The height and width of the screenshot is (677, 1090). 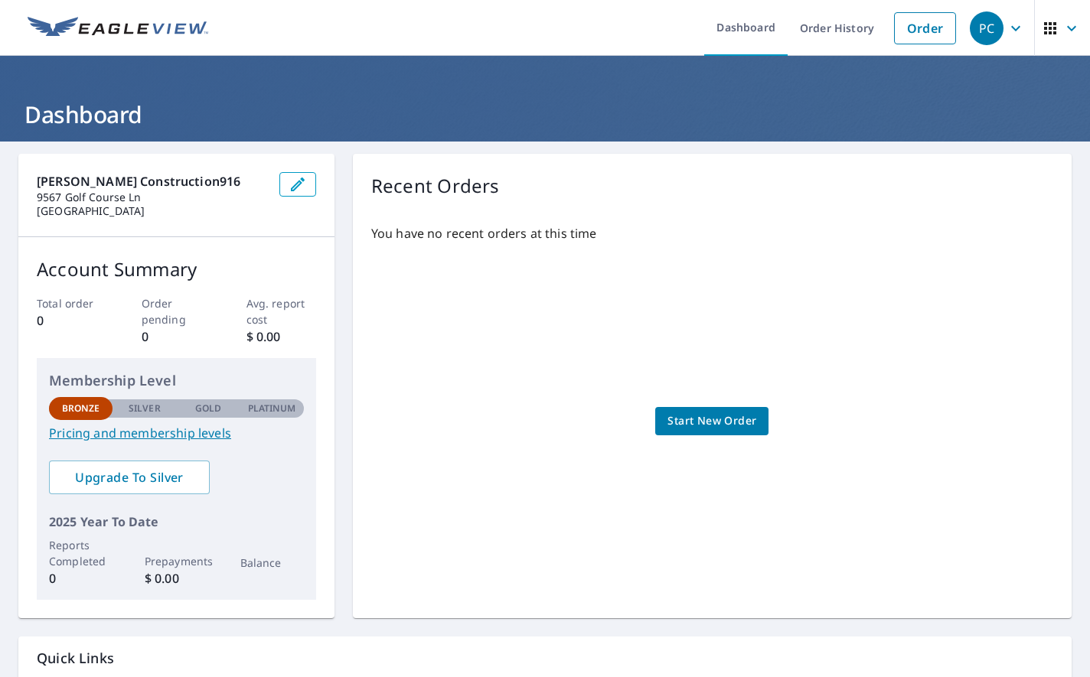 What do you see at coordinates (129, 478) in the screenshot?
I see `span: Upgrade To Silver` at bounding box center [129, 478].